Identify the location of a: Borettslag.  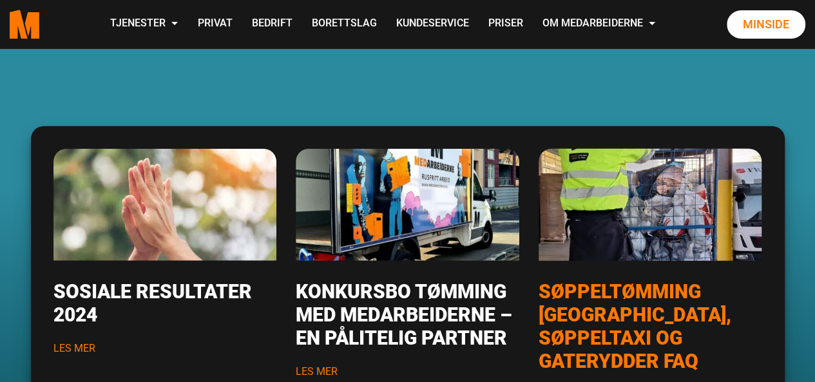
(343, 24).